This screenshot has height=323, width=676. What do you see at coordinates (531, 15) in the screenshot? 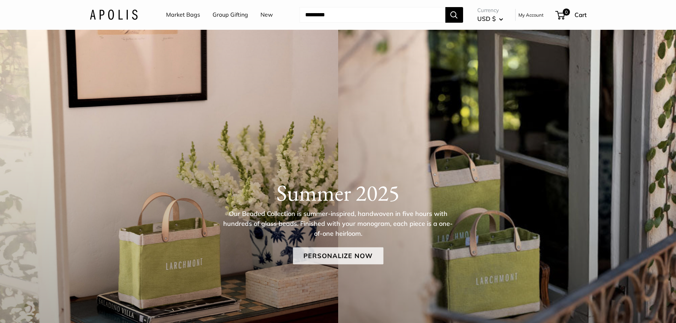
I see `a: My Account` at bounding box center [531, 15].